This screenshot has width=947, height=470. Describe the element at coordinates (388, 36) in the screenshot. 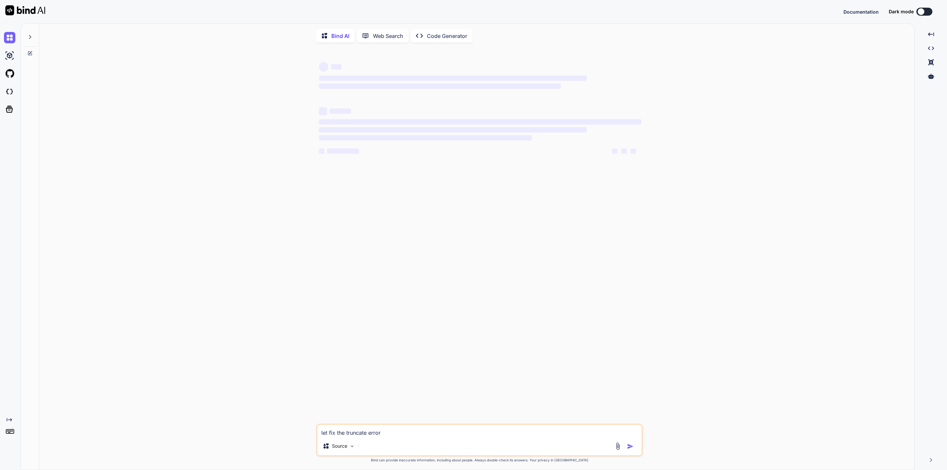

I see `p: Web Search` at that location.